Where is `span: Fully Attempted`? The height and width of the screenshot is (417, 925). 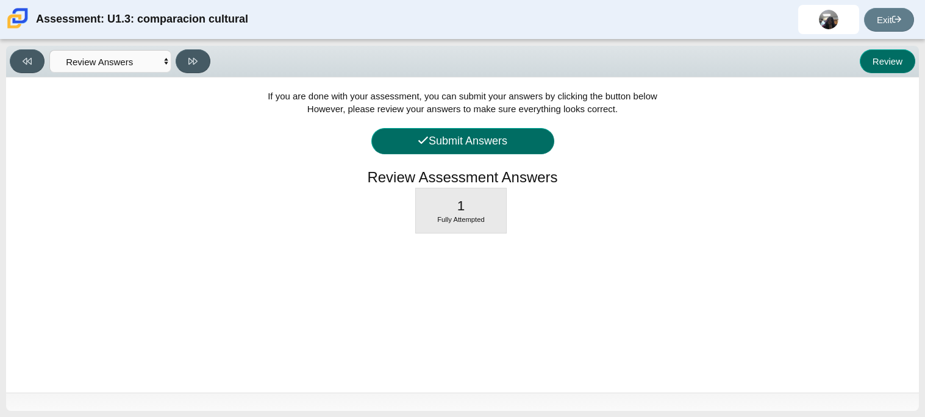 span: Fully Attempted is located at coordinates (461, 219).